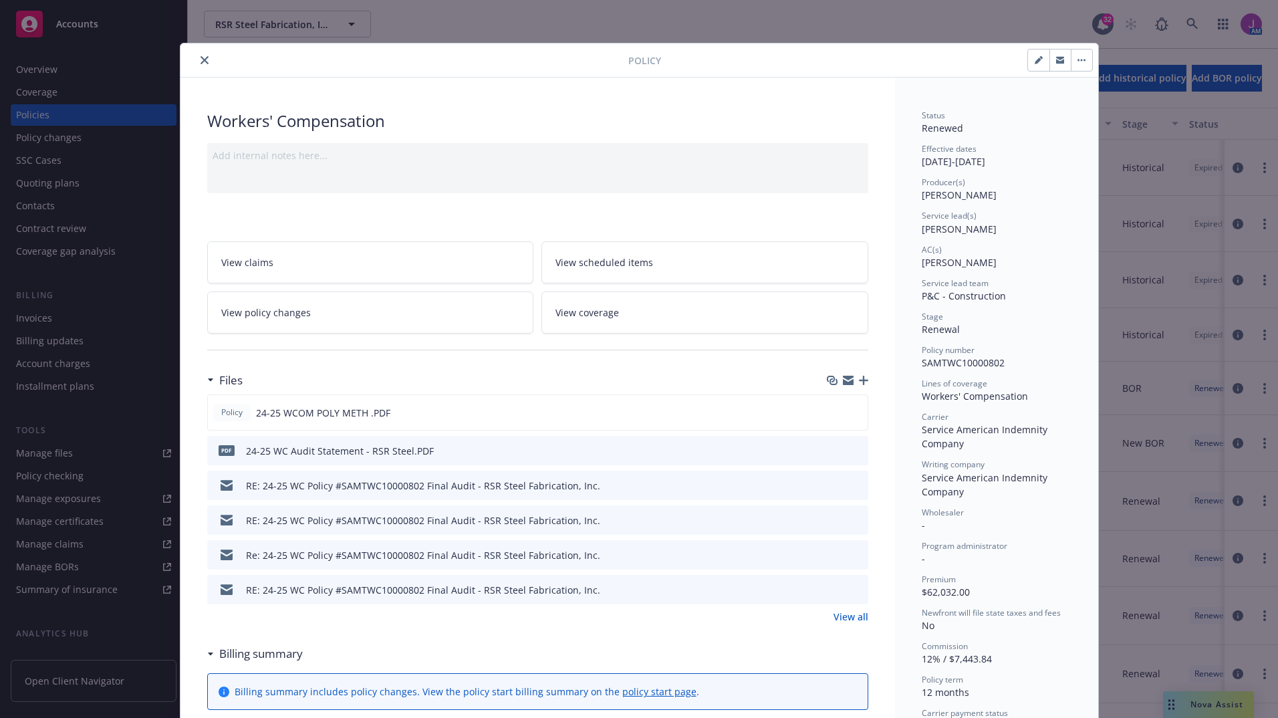 This screenshot has width=1278, height=718. I want to click on div: Add internal notes here..., so click(538, 155).